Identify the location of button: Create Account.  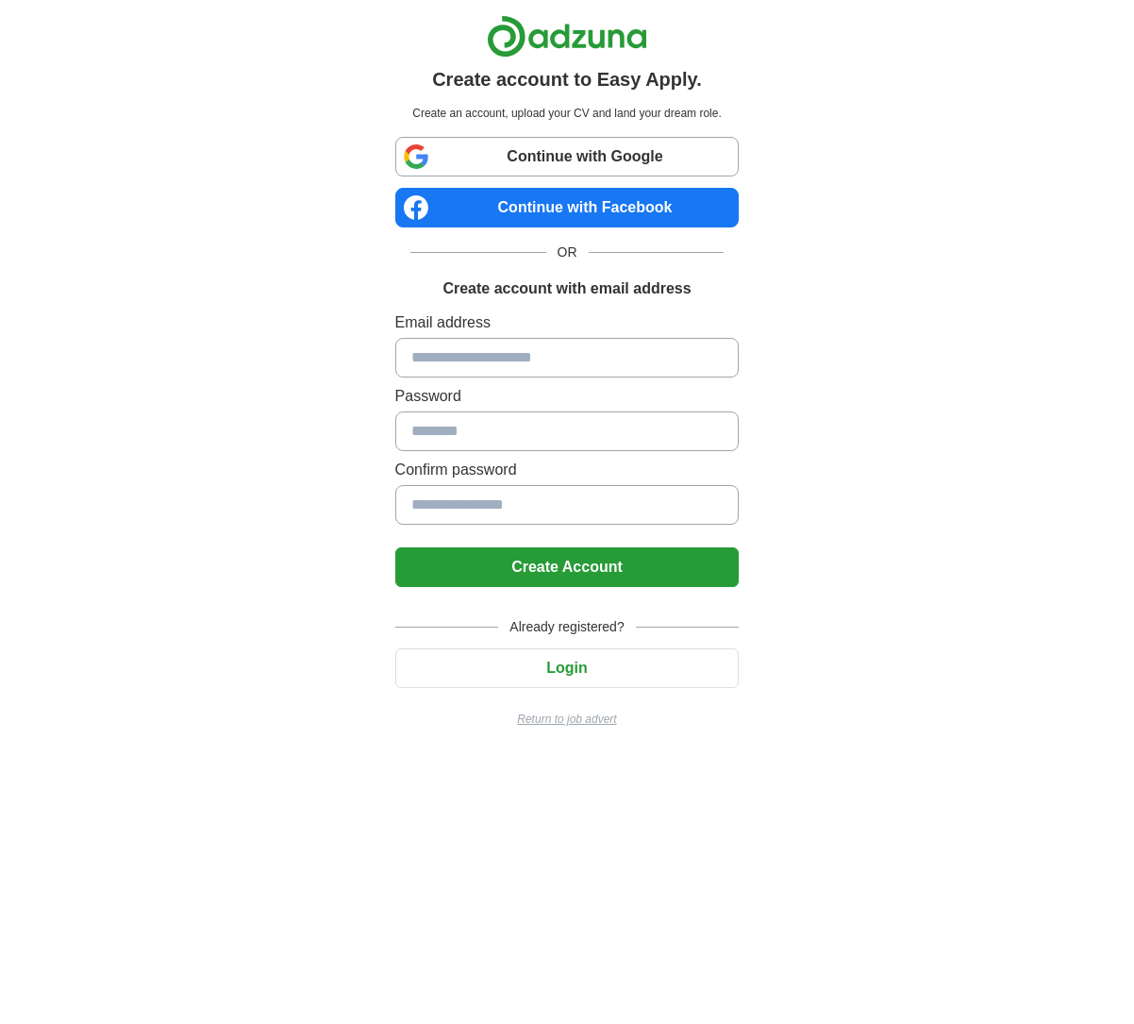
(567, 567).